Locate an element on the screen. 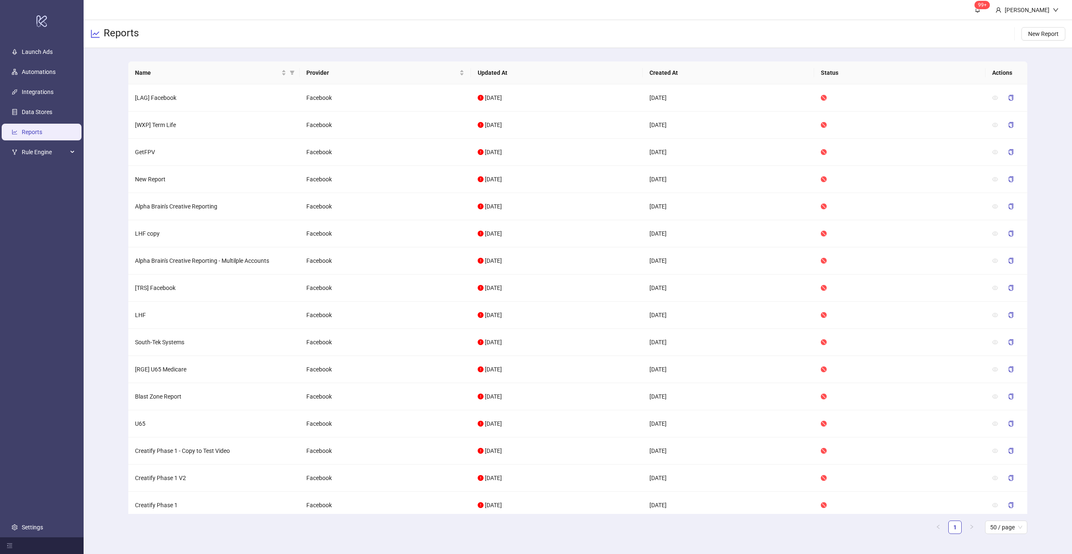 The height and width of the screenshot is (554, 1072). td: Alpha Brain's Creative Reporting is located at coordinates (214, 207).